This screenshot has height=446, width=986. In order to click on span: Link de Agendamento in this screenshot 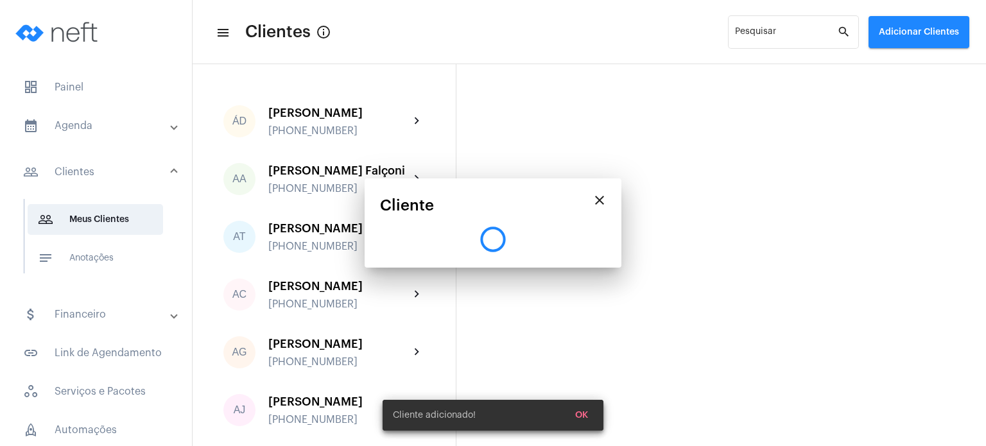, I will do `click(96, 353)`.